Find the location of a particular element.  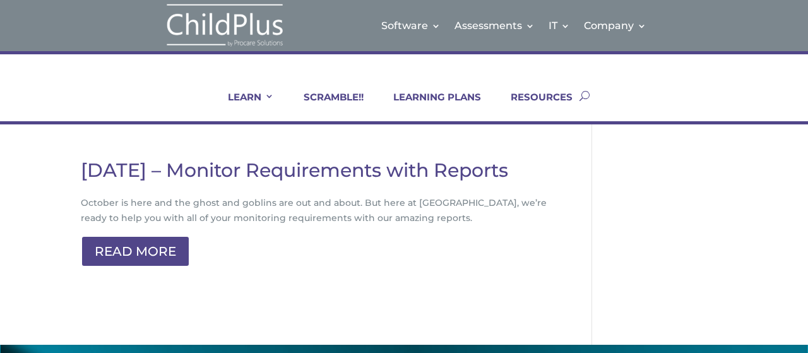

a: READ MORE is located at coordinates (135, 251).